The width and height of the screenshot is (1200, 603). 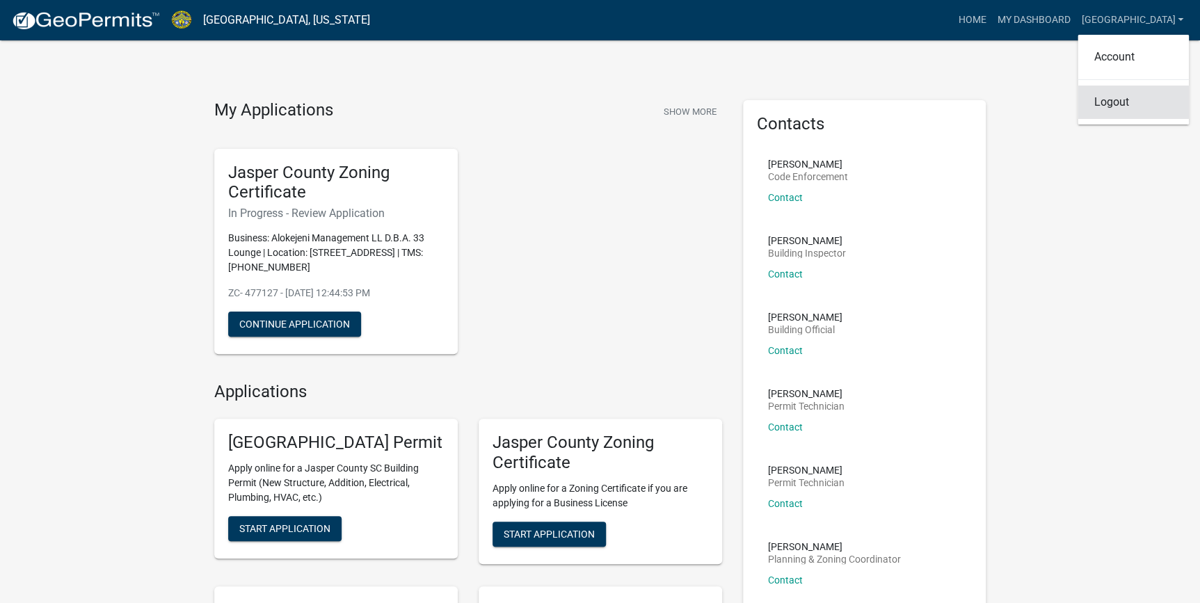 I want to click on a: Home, so click(x=972, y=20).